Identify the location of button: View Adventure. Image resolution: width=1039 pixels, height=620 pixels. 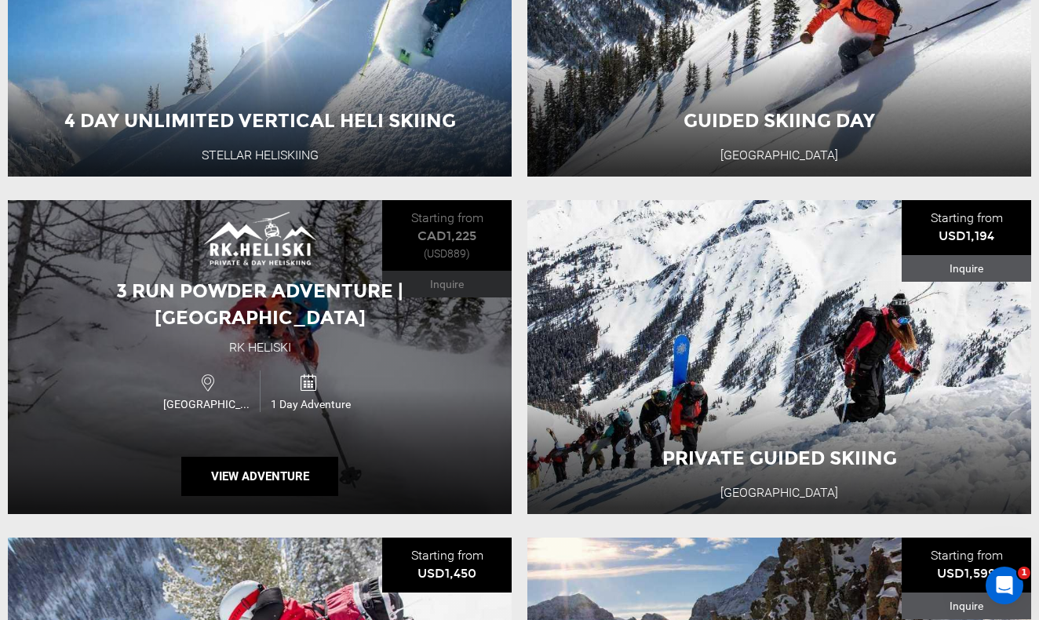
(260, 476).